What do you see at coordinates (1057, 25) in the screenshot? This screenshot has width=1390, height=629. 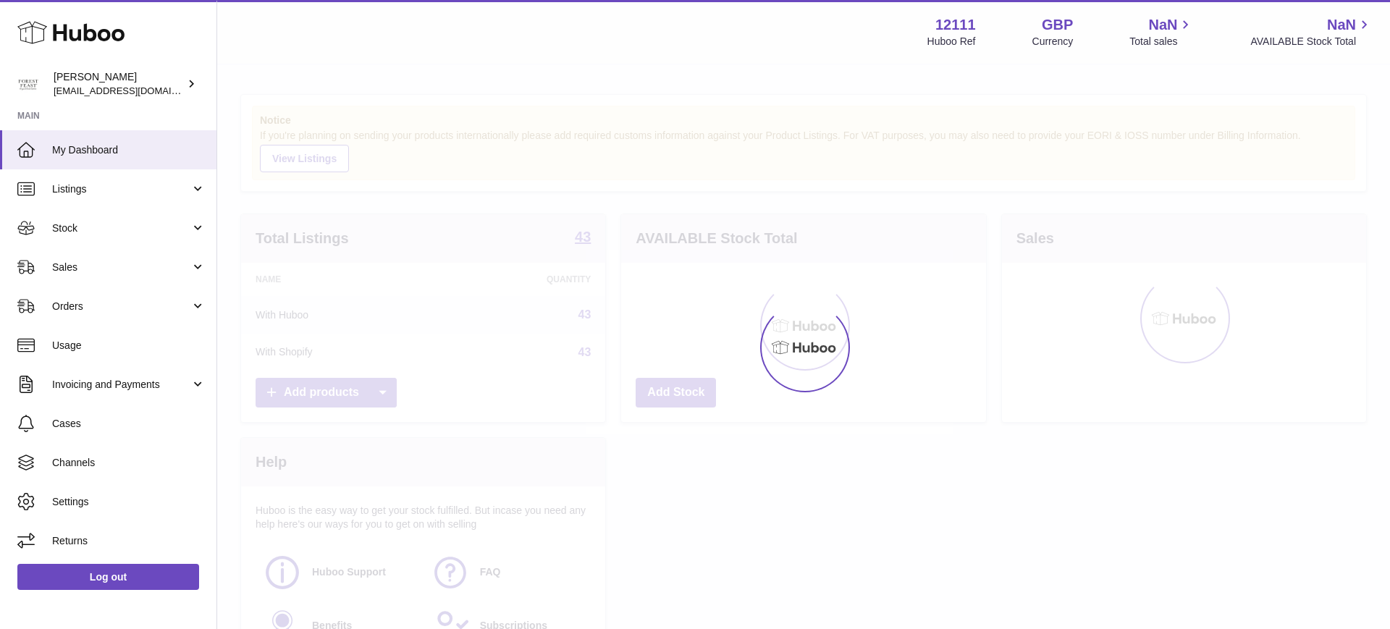 I see `strong: GBP` at bounding box center [1057, 25].